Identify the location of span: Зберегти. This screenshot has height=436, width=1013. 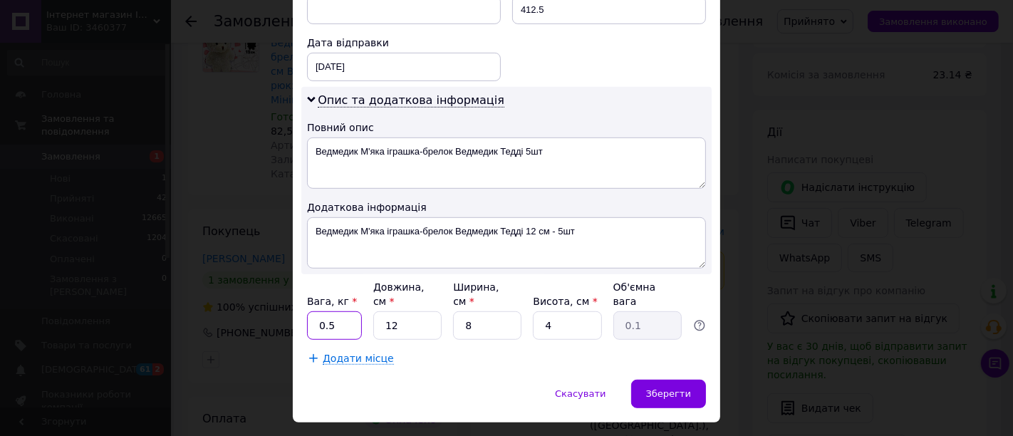
(668, 393).